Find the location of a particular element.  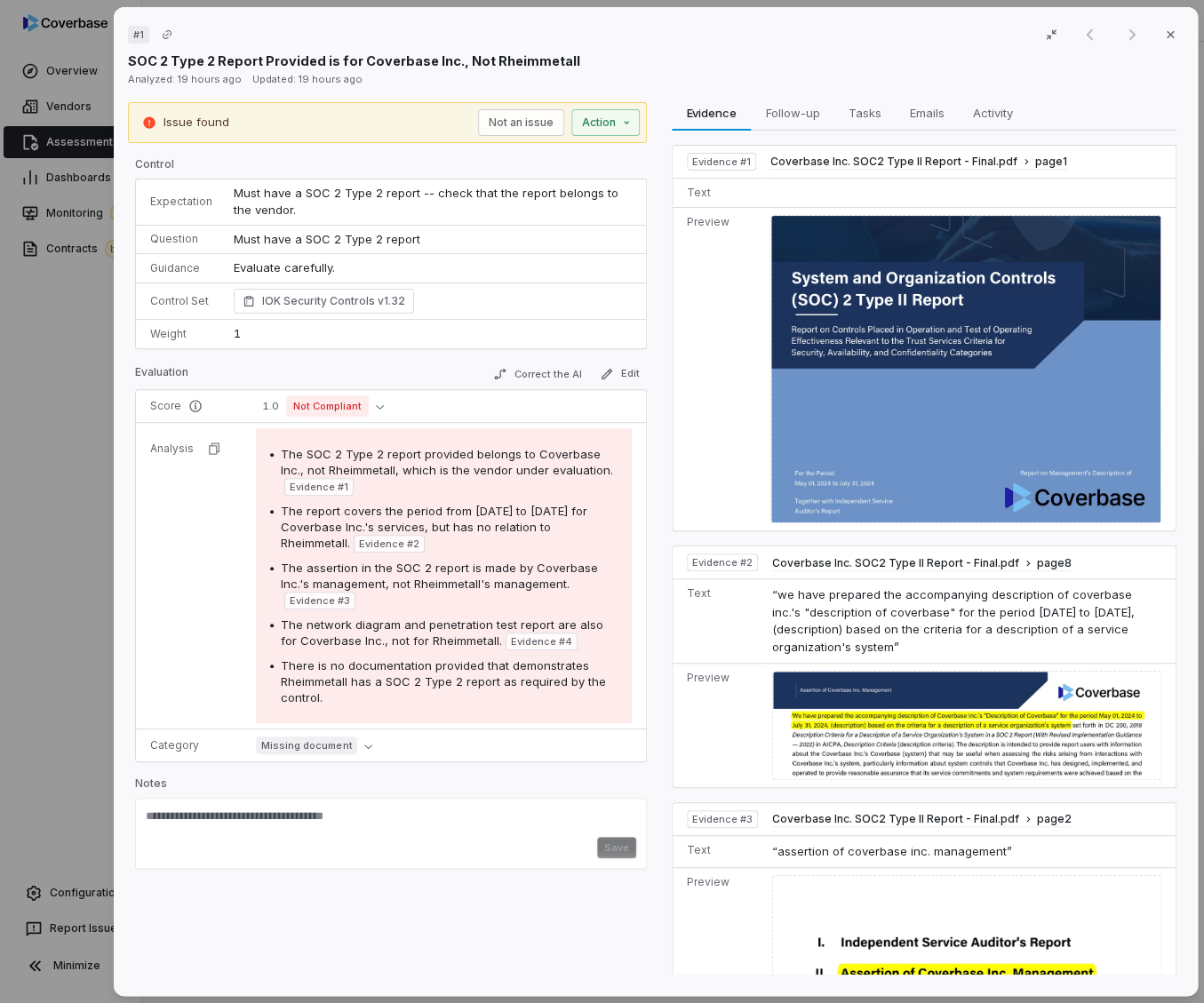

p: Analysis is located at coordinates (172, 449).